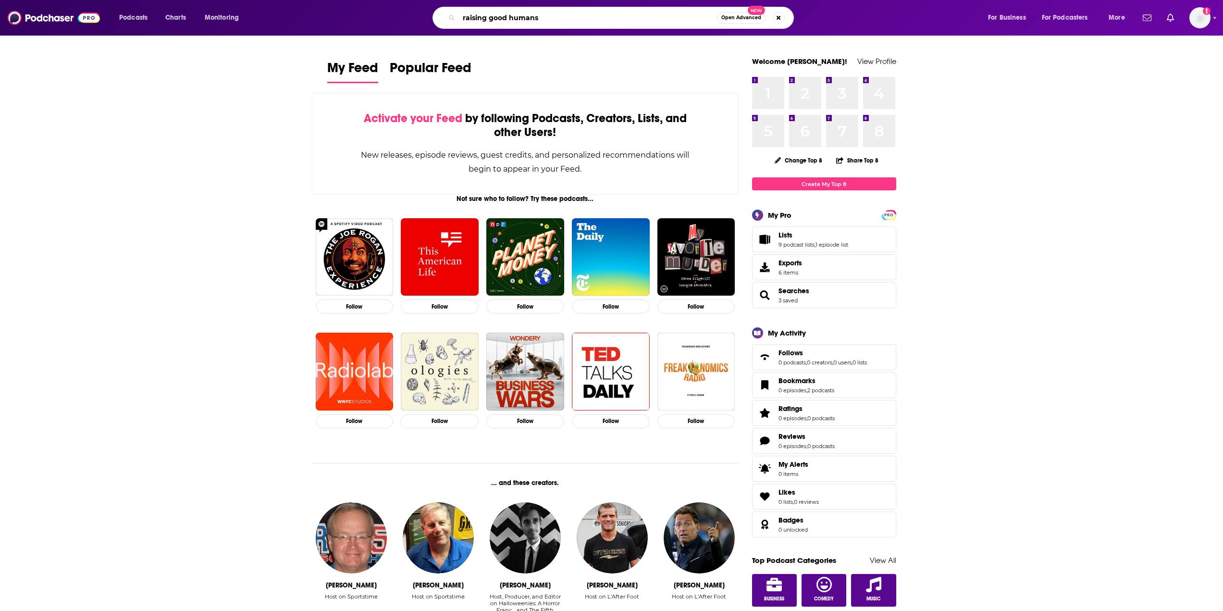 This screenshot has height=611, width=1223. Describe the element at coordinates (819, 362) in the screenshot. I see `a: 0 creators` at that location.